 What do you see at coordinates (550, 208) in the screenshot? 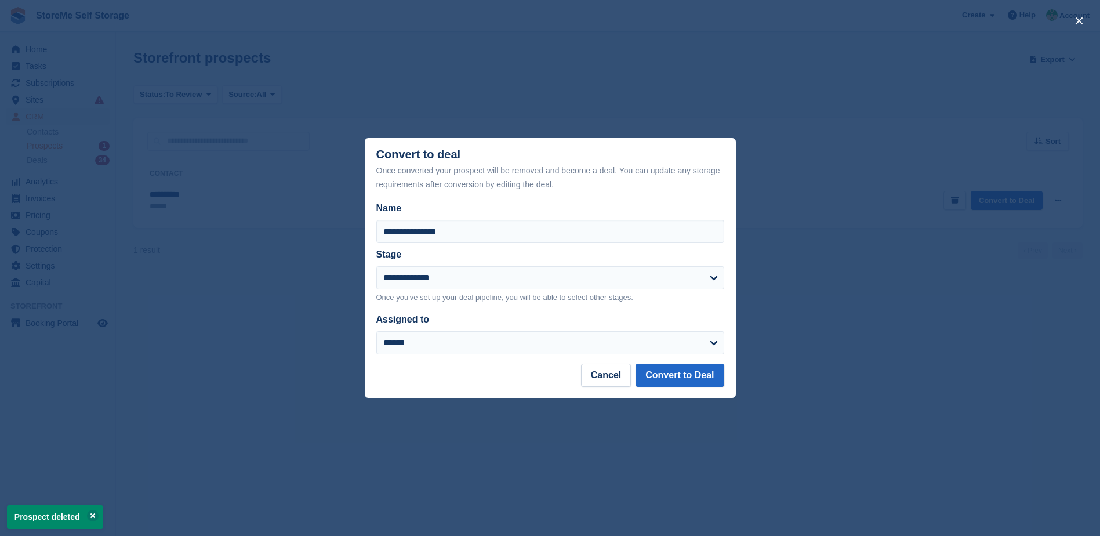
I see `label: Name` at bounding box center [550, 208].